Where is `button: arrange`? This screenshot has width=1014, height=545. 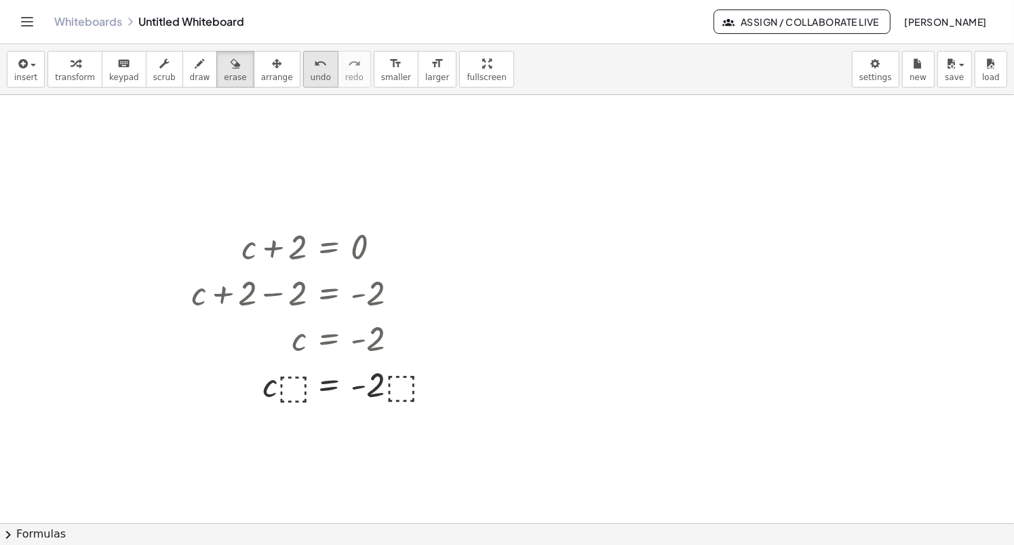 button: arrange is located at coordinates (277, 69).